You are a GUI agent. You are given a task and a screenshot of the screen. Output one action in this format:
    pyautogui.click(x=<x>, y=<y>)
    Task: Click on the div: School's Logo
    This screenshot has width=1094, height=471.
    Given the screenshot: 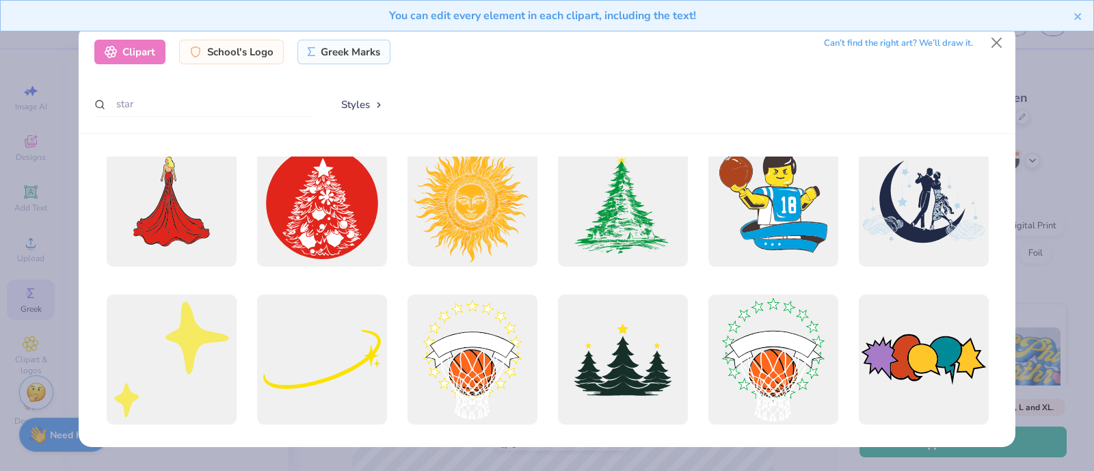 What is the action you would take?
    pyautogui.click(x=231, y=52)
    